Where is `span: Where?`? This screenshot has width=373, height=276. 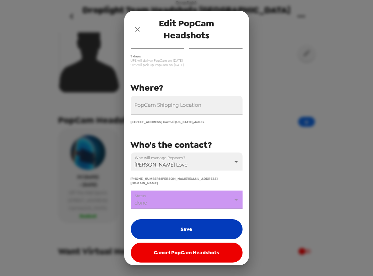
span: Where? is located at coordinates (147, 88).